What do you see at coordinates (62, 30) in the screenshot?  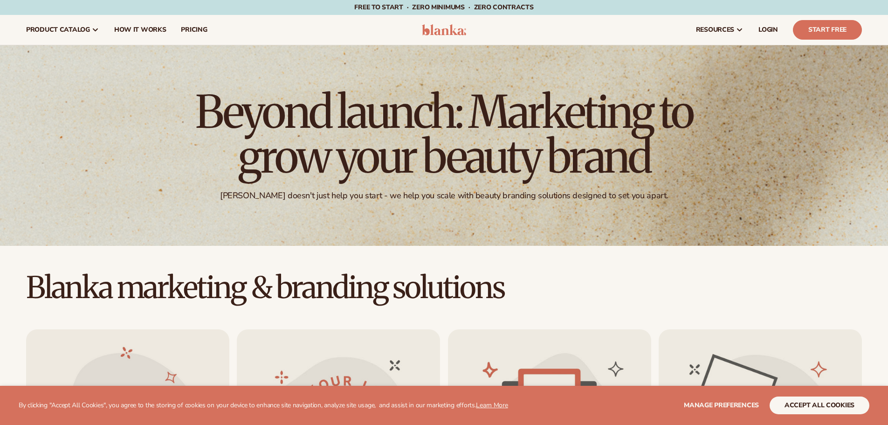 I see `a: product catalog` at bounding box center [62, 30].